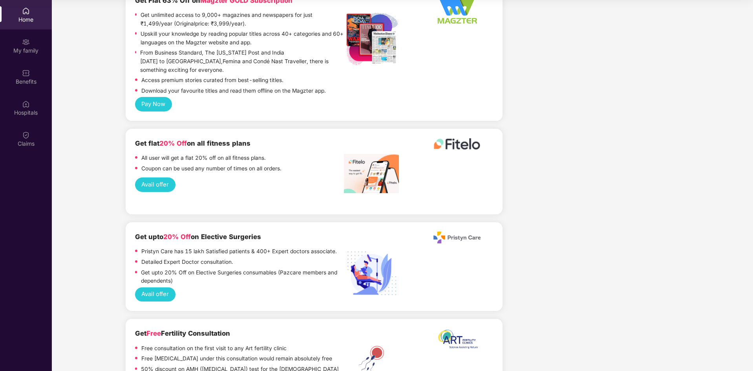  Describe the element at coordinates (457, 341) in the screenshot. I see `img: ART%20logo%20printable%20jpg.jpg` at that location.